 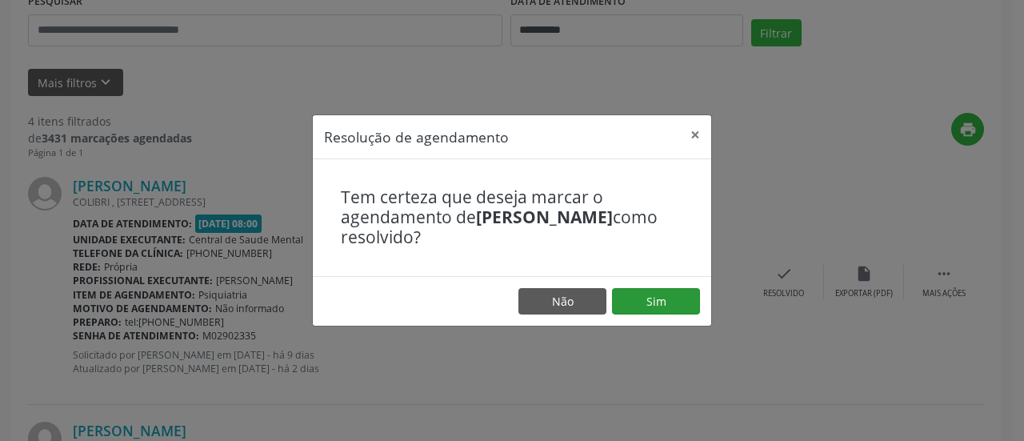 I want to click on button: Sim, so click(x=656, y=302).